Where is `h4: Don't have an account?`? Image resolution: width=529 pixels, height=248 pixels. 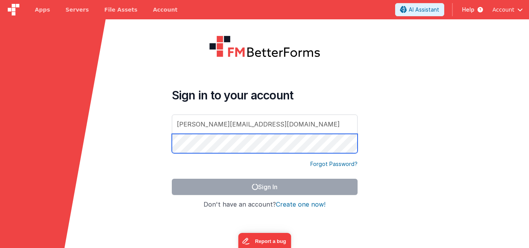 h4: Don't have an account? is located at coordinates (264, 205).